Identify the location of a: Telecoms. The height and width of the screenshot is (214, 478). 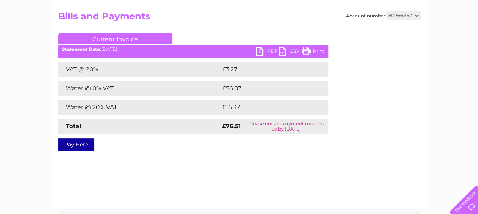
(396, 35).